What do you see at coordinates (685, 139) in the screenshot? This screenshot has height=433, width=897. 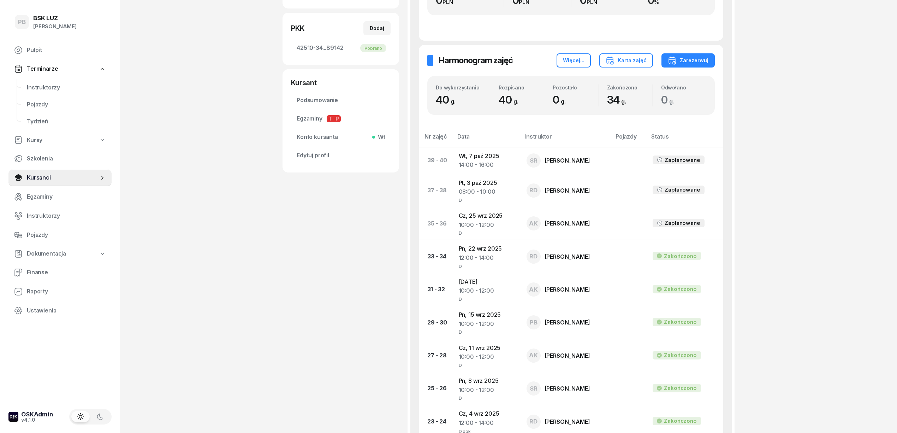 I see `th: Status` at bounding box center [685, 139].